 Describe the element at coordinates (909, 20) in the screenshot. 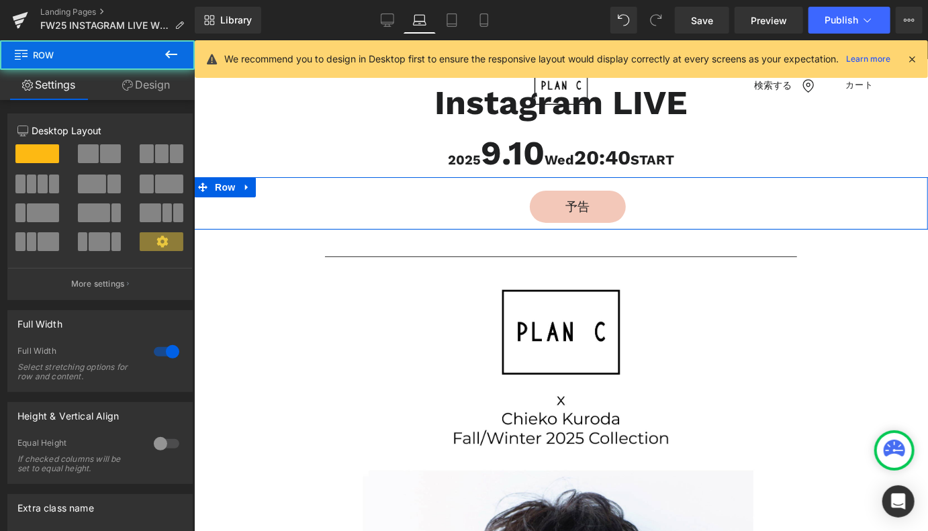

I see `button: More` at that location.